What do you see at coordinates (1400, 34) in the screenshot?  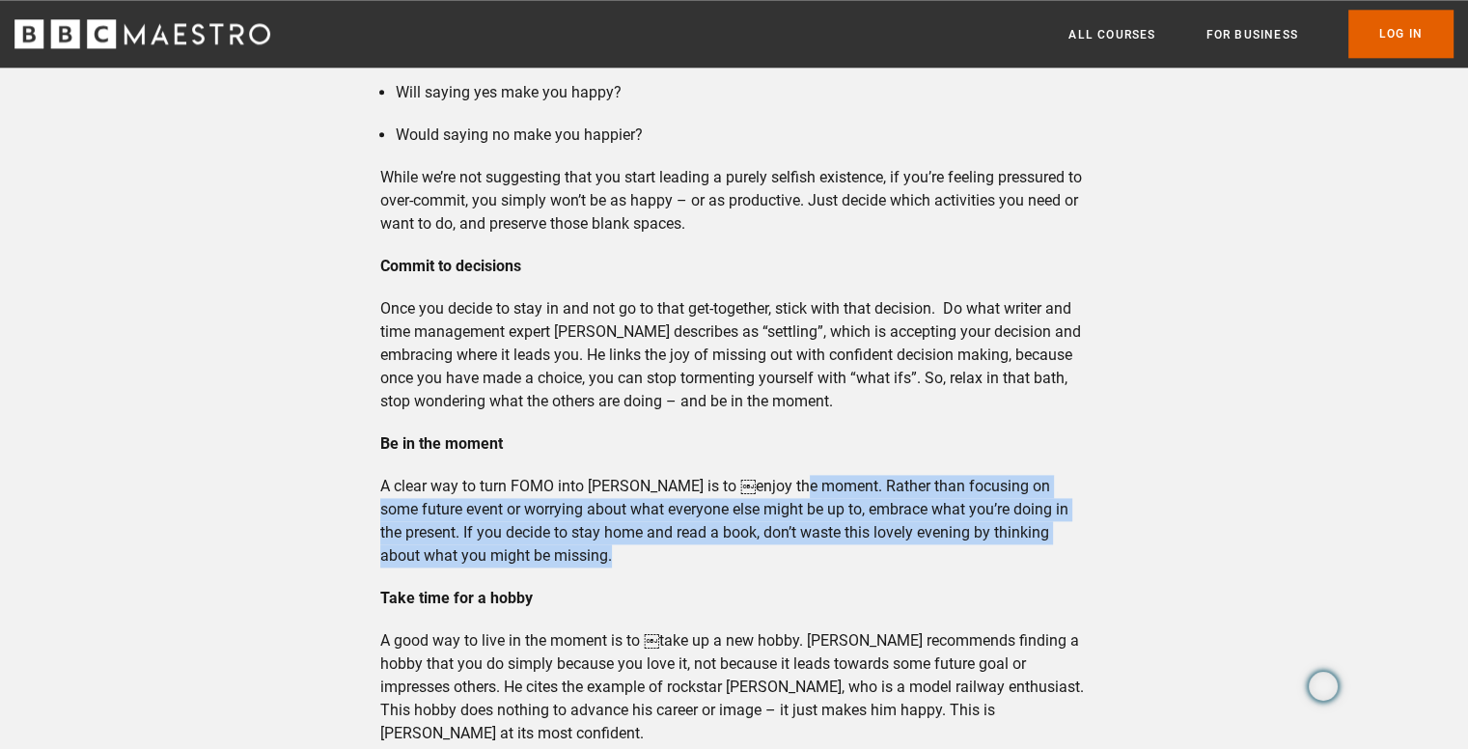 I see `a: Log In` at bounding box center [1400, 34].